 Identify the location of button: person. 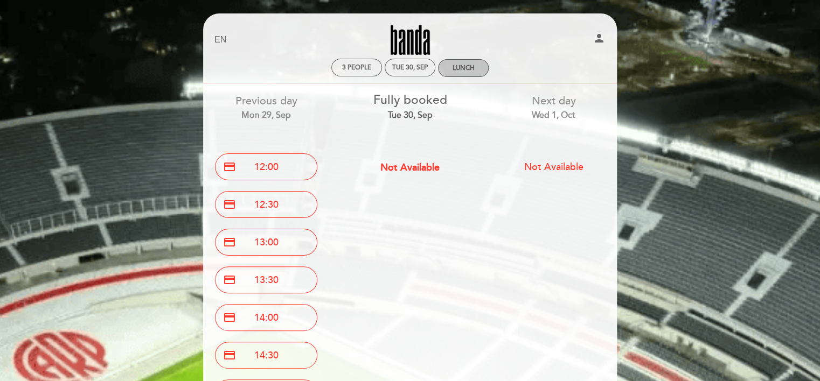
(599, 40).